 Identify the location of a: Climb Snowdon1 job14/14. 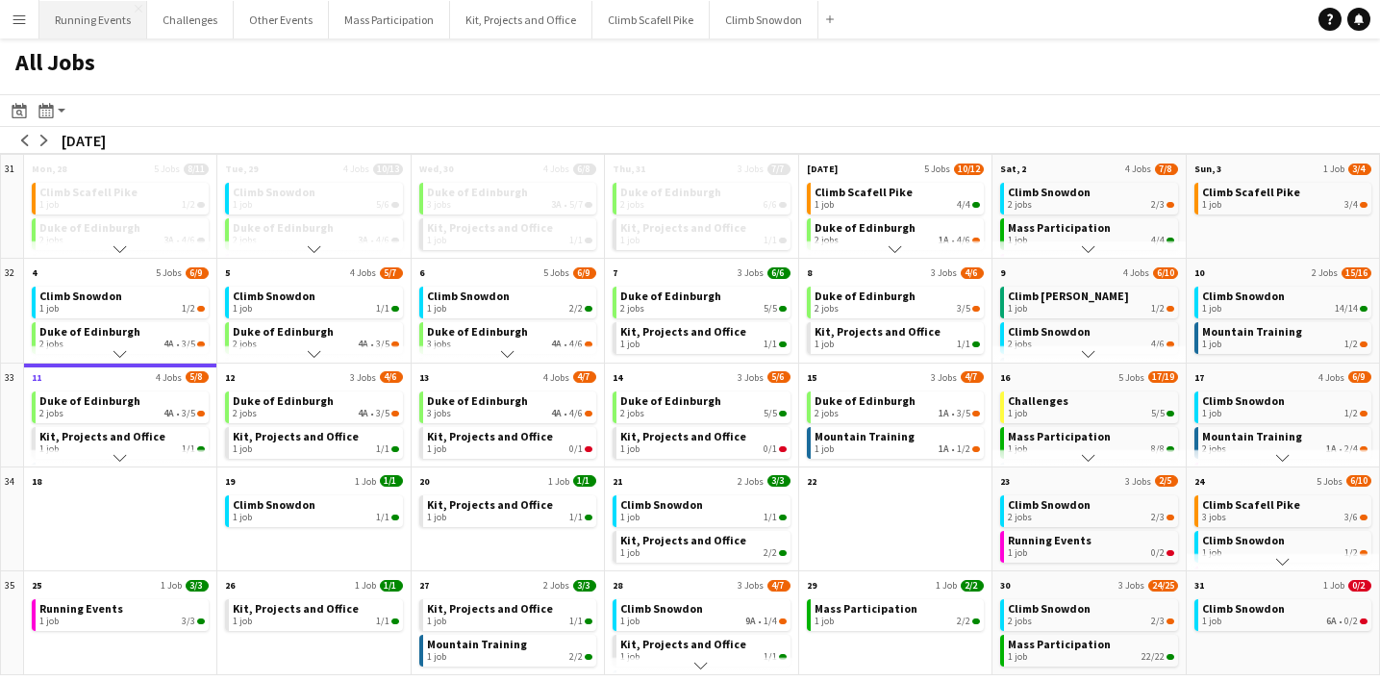
(1284, 300).